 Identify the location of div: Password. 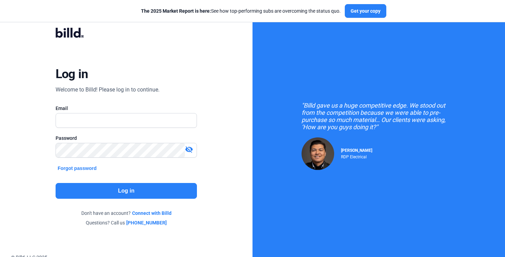
(126, 138).